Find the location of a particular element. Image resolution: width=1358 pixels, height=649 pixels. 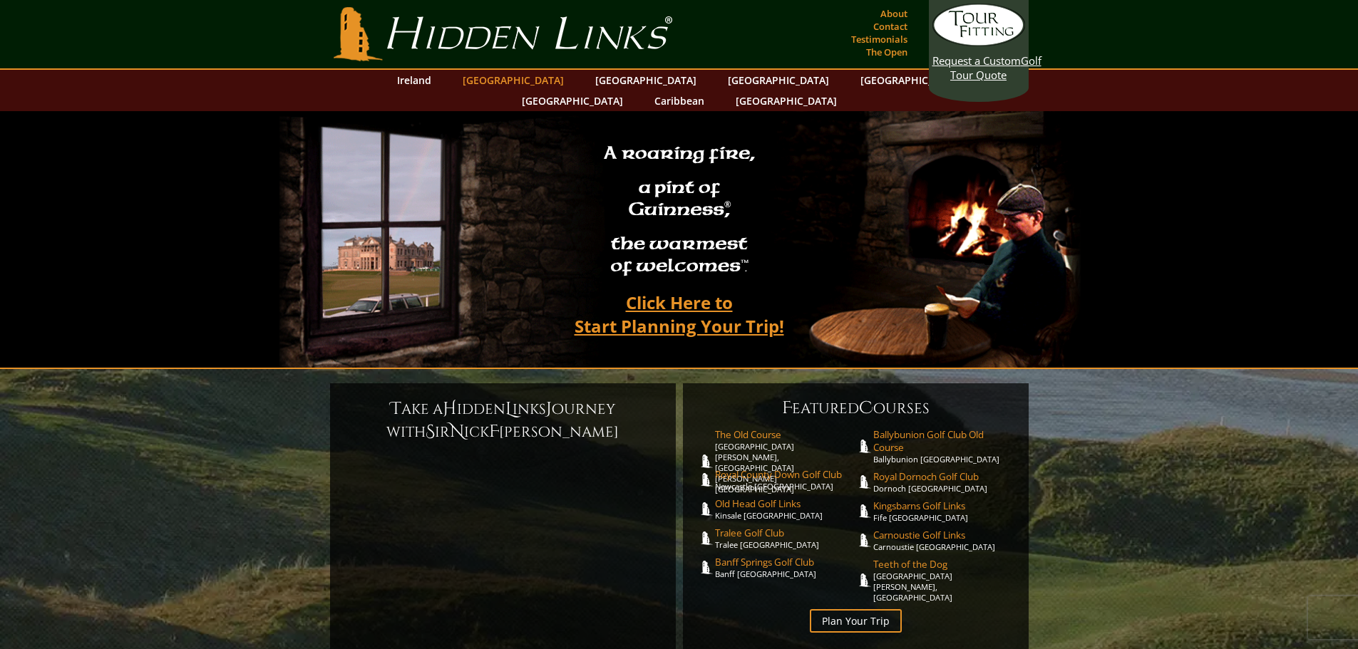

a: Plan Your Trip is located at coordinates (856, 621).